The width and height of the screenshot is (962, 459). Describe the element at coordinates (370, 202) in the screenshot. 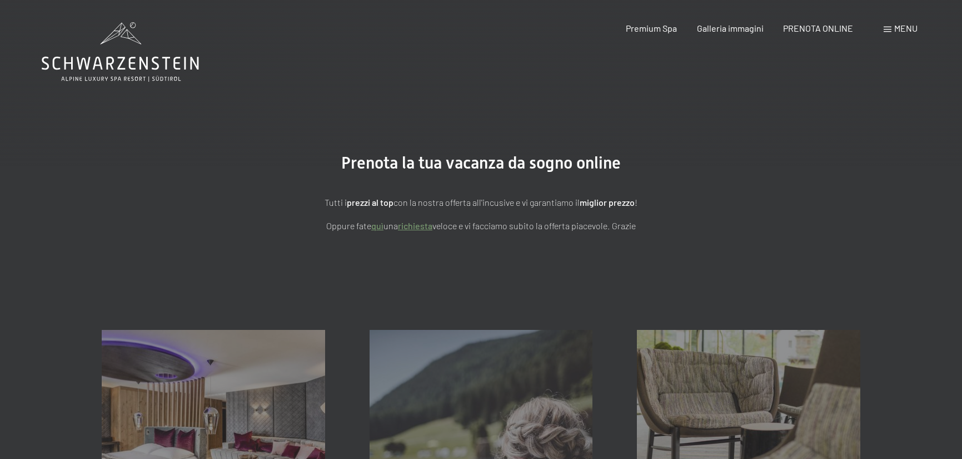

I see `strong: prezzi al top` at that location.